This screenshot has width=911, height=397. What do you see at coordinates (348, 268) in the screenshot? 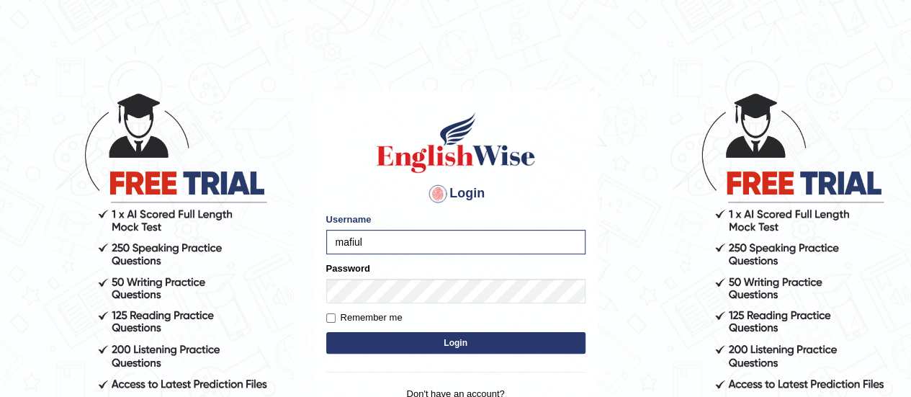
I see `label: Password` at bounding box center [348, 268].